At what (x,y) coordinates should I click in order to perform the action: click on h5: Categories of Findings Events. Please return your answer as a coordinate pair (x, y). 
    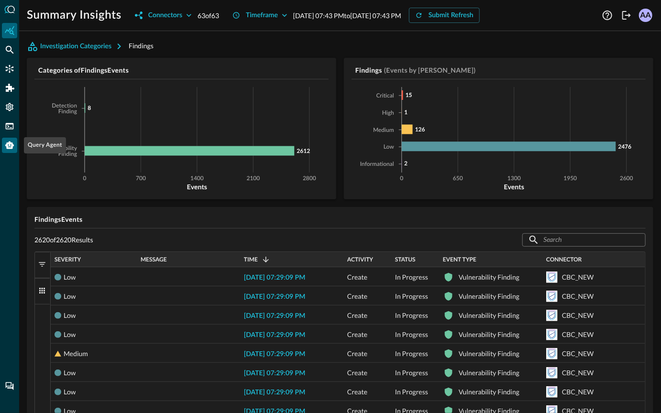
    Looking at the image, I should click on (183, 70).